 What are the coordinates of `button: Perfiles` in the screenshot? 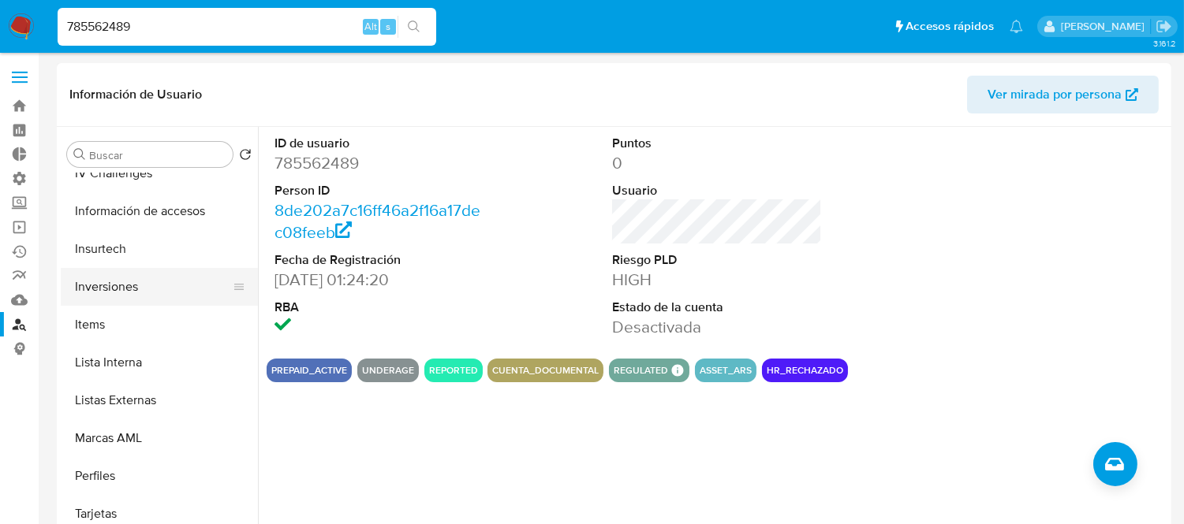 It's located at (159, 476).